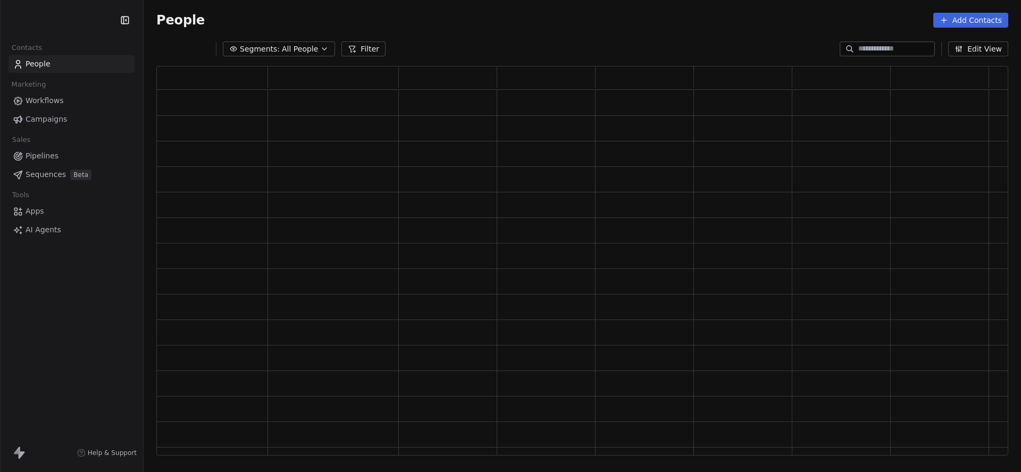  What do you see at coordinates (29, 85) in the screenshot?
I see `span: Marketing` at bounding box center [29, 85].